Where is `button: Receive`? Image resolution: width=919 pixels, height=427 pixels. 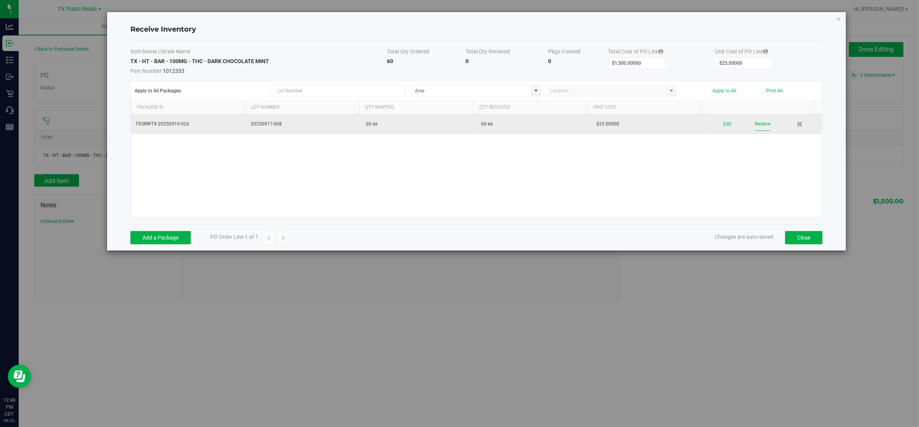 button: Receive is located at coordinates (763, 124).